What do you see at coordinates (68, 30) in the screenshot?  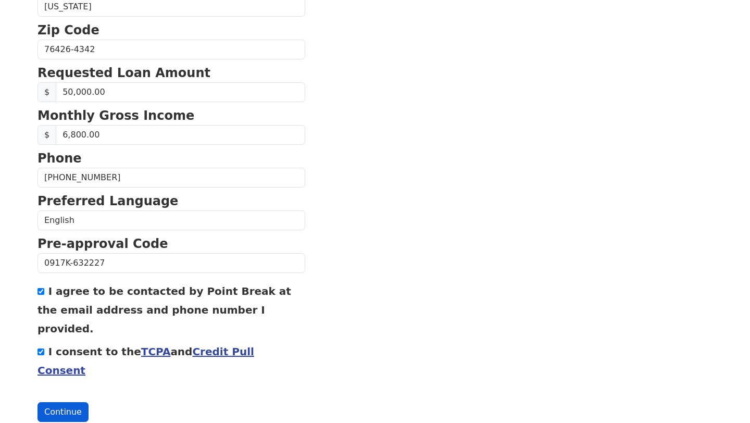 I see `strong: Zip Code` at bounding box center [68, 30].